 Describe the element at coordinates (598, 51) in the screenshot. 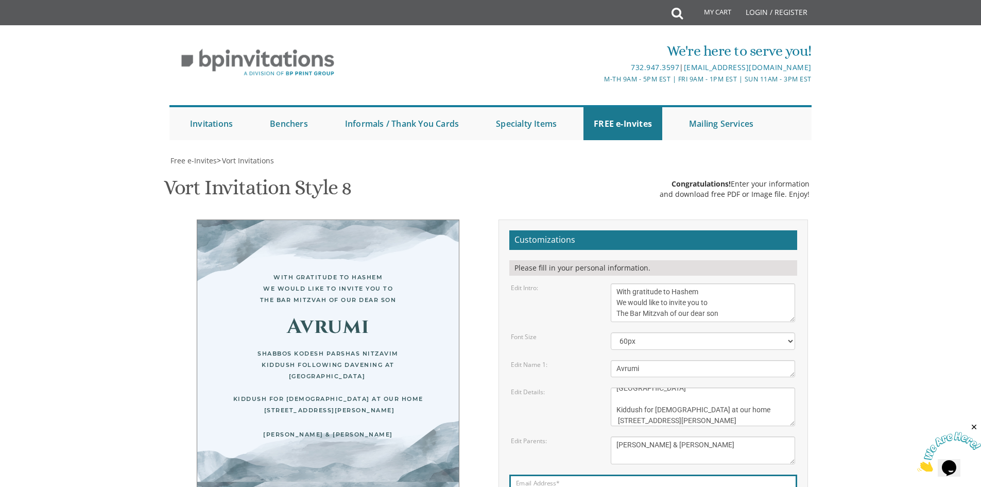

I see `div: We're here to serve you!` at that location.